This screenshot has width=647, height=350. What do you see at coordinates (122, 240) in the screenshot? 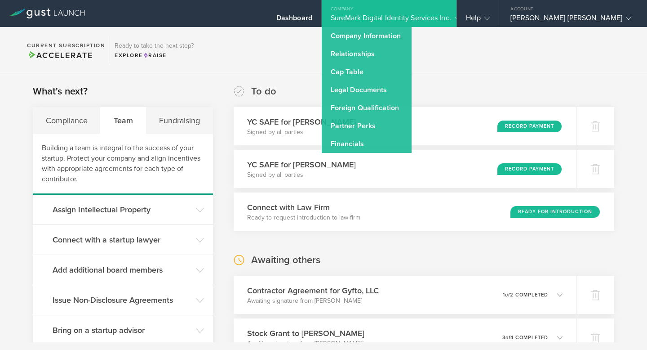
I see `h3: Connect with a startup lawyer` at bounding box center [122, 240].